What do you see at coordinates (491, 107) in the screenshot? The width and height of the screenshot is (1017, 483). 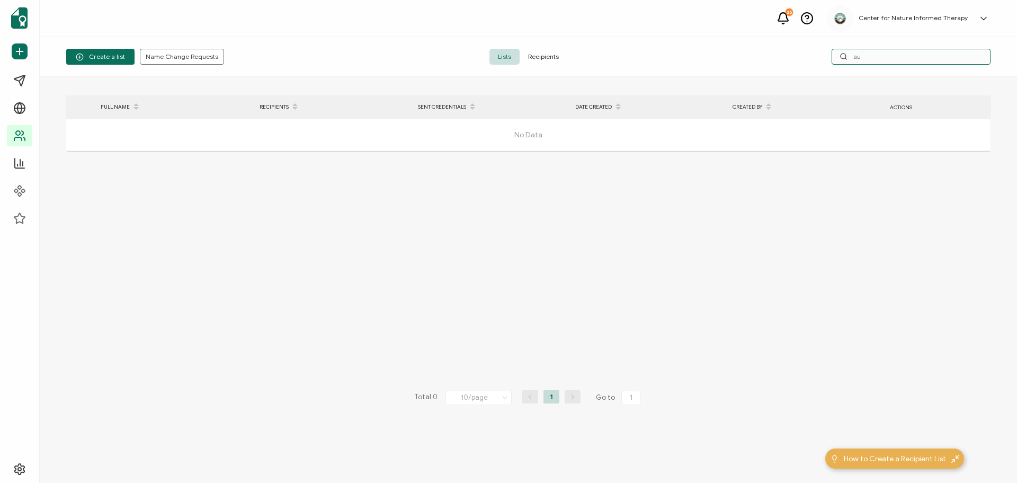 I see `div: SENT CREDENTIALS` at bounding box center [491, 107].